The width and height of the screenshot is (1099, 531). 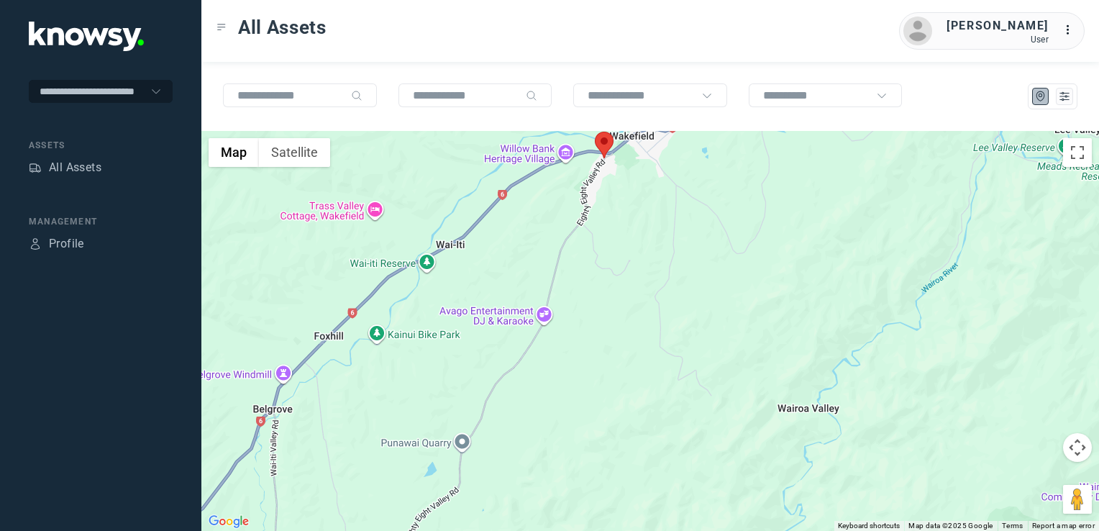 What do you see at coordinates (229, 522) in the screenshot?
I see `a: Open this area in Google Maps (opens a new window)` at bounding box center [229, 522].